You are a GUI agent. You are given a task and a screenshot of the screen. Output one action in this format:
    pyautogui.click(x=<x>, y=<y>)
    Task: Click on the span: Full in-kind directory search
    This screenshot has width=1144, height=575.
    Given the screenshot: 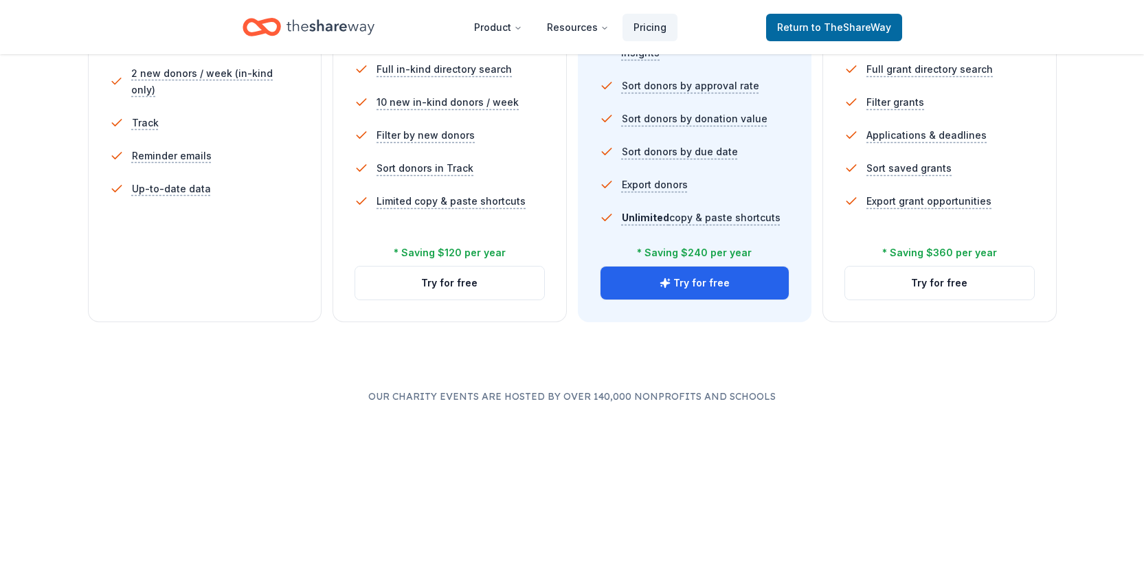 What is the action you would take?
    pyautogui.click(x=444, y=69)
    